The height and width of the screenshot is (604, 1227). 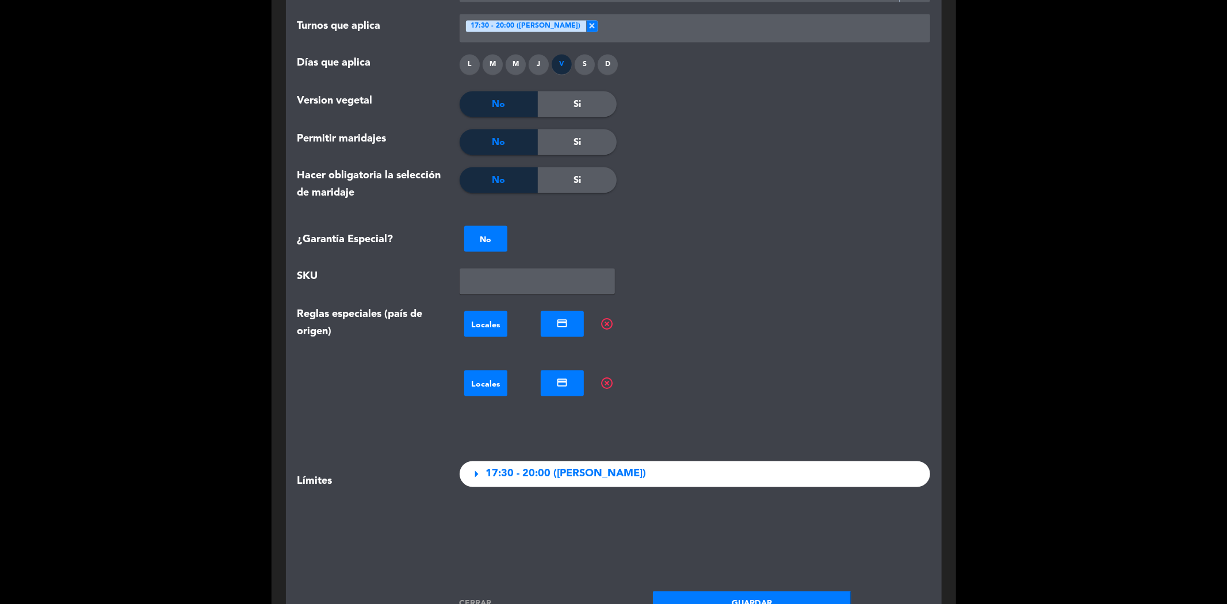 I want to click on span: Reglas especiales (país de origen), so click(x=370, y=362).